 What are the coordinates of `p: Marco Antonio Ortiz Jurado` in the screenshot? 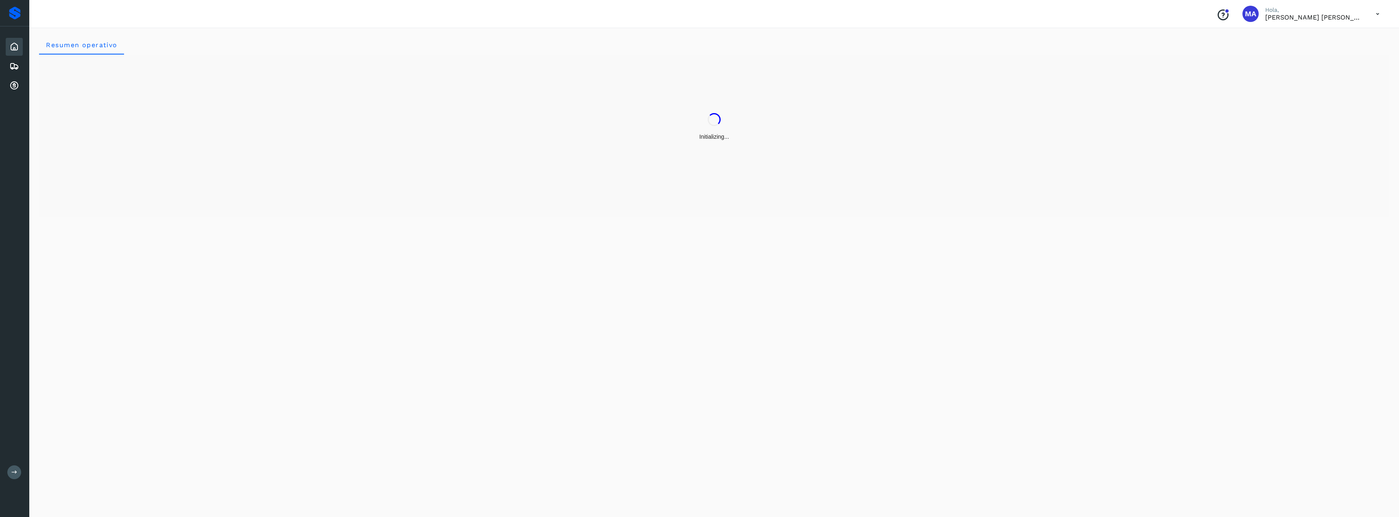 It's located at (1314, 17).